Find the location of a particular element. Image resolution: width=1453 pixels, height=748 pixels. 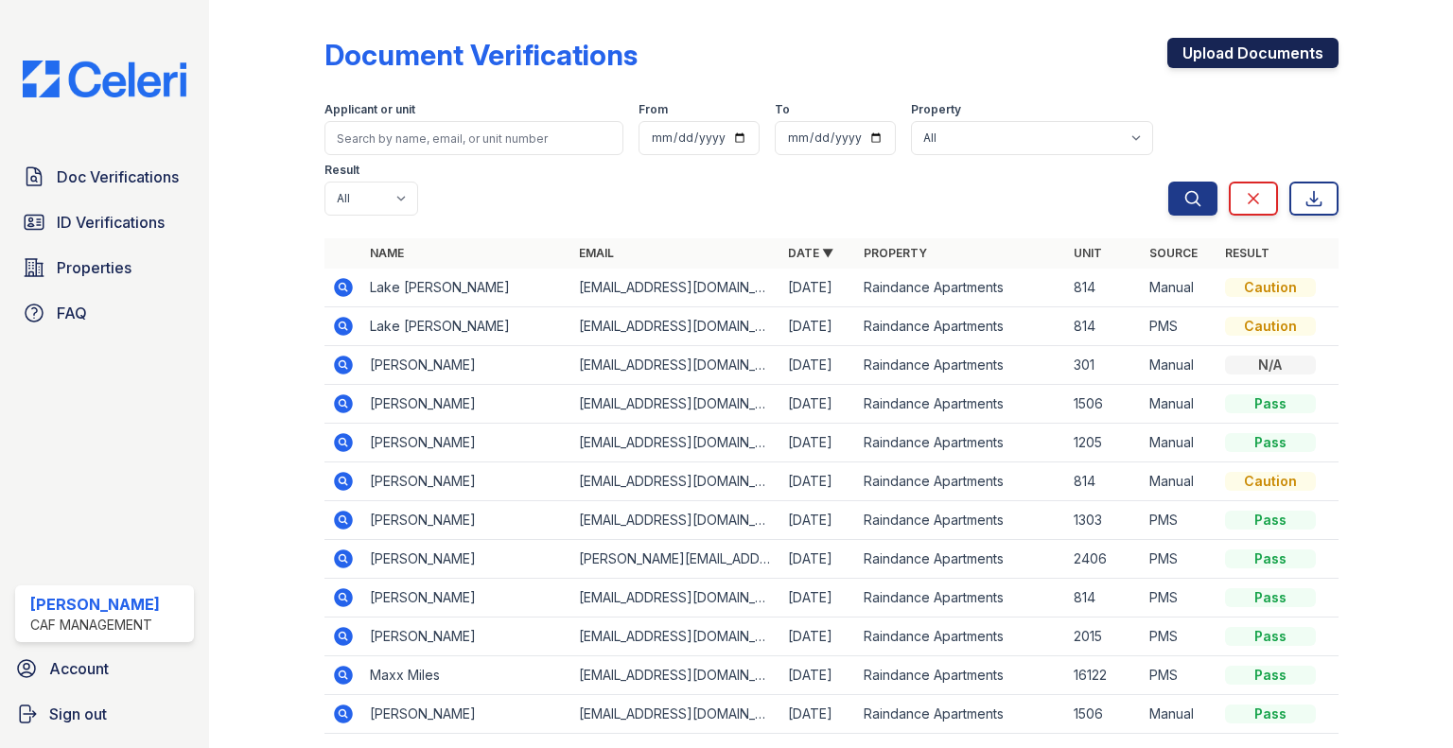

a: FAQ is located at coordinates (104, 313).